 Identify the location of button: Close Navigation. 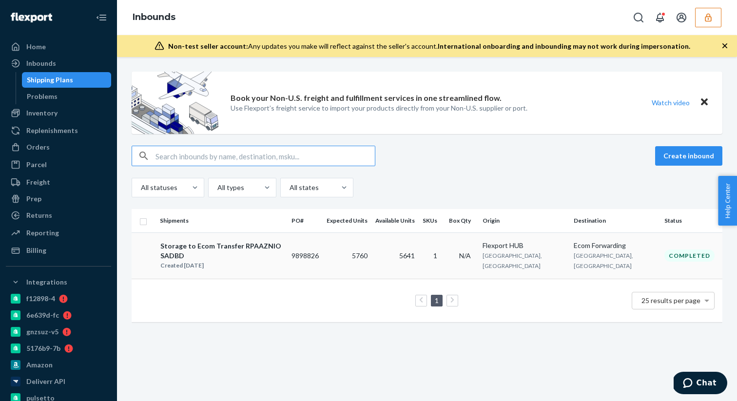
(101, 18).